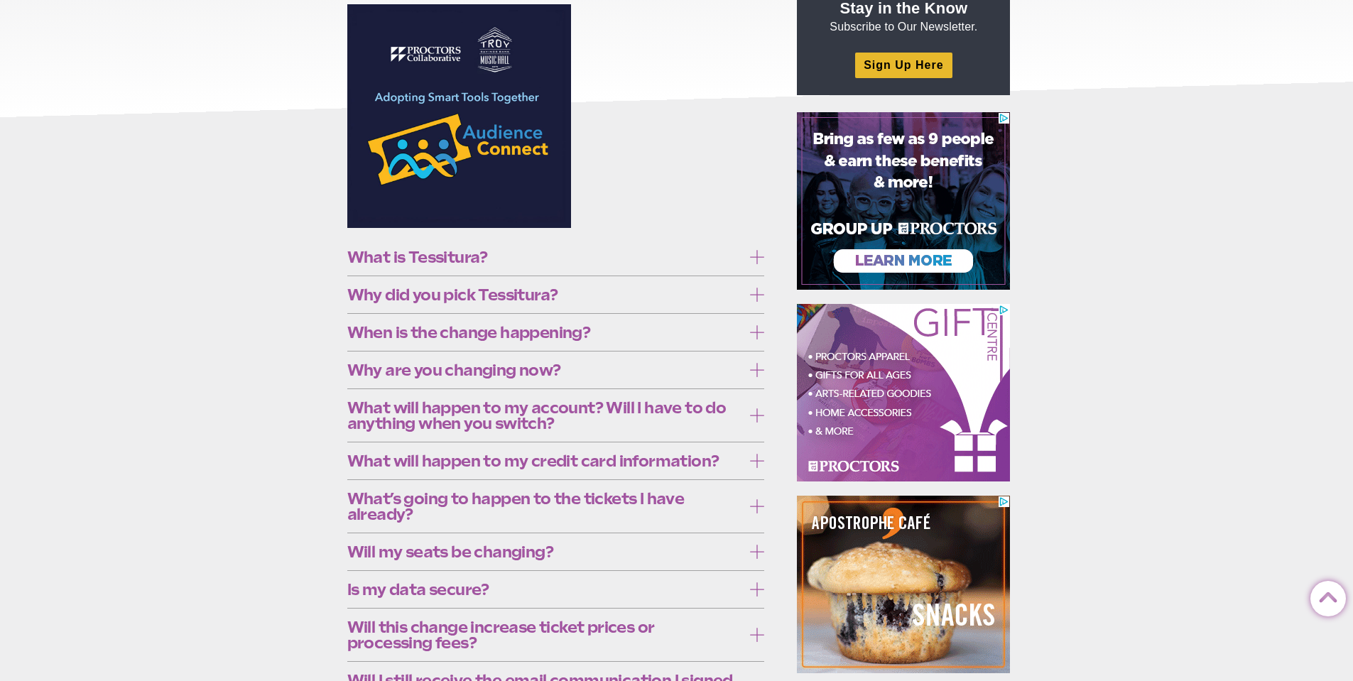 This screenshot has height=681, width=1353. Describe the element at coordinates (545, 552) in the screenshot. I see `span: Will my seats be changing?` at that location.